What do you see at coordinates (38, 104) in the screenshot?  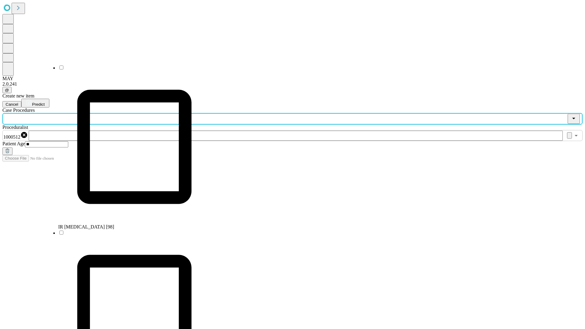 I see `span: Predict` at bounding box center [38, 104].